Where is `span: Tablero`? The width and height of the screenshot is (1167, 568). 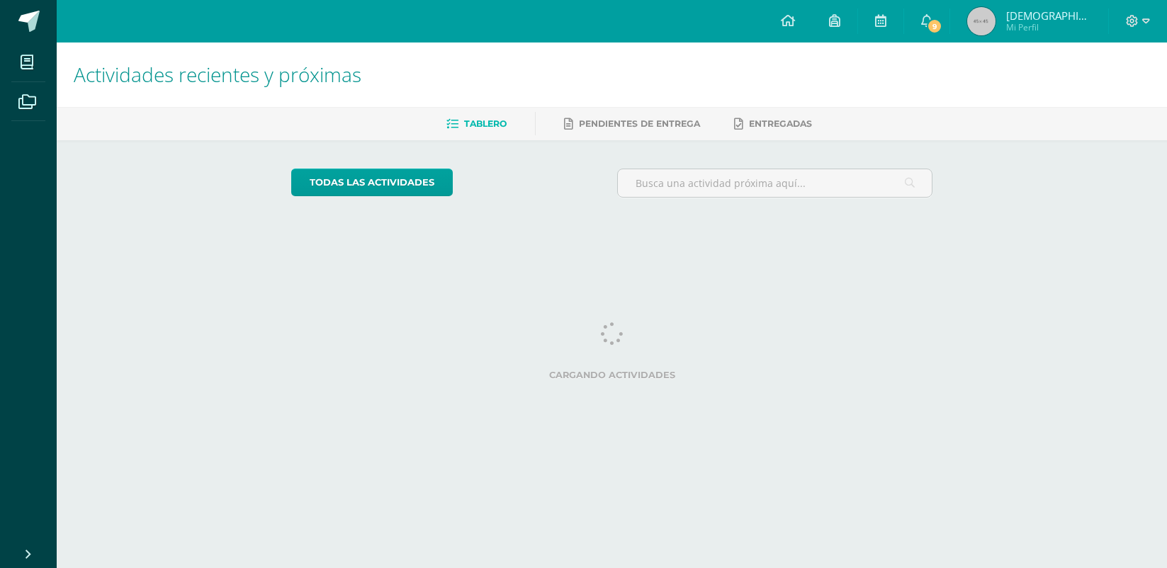
span: Tablero is located at coordinates (485, 123).